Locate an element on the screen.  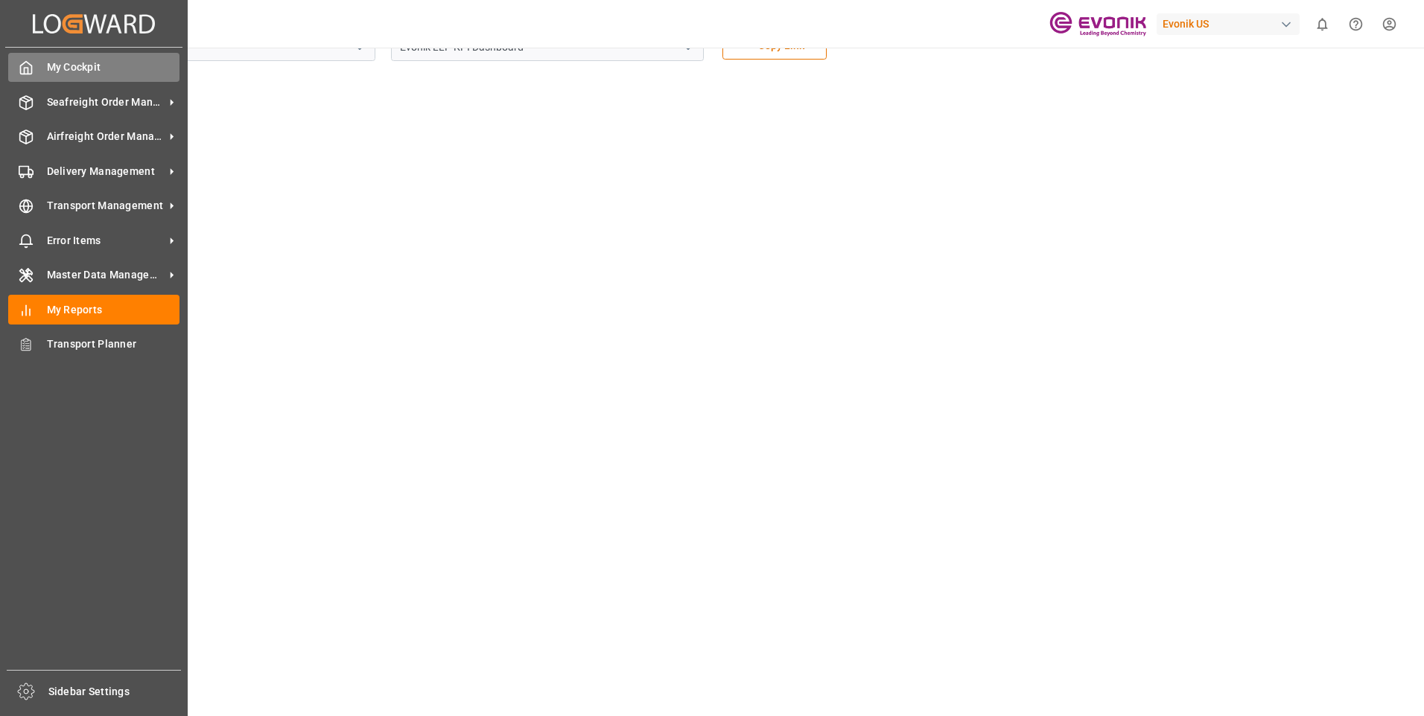
span: My Reports is located at coordinates (113, 310).